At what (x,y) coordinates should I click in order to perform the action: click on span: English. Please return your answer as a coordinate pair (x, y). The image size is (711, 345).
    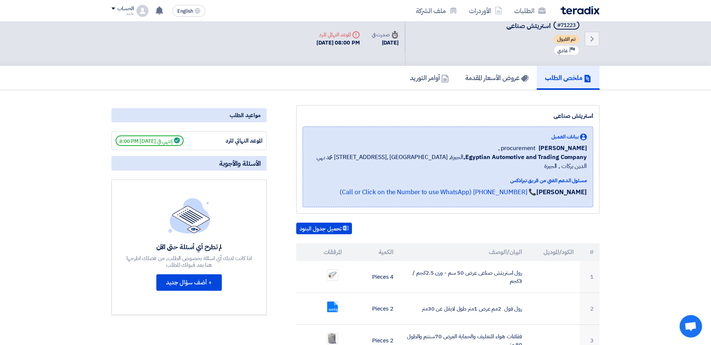
    Looking at the image, I should click on (185, 11).